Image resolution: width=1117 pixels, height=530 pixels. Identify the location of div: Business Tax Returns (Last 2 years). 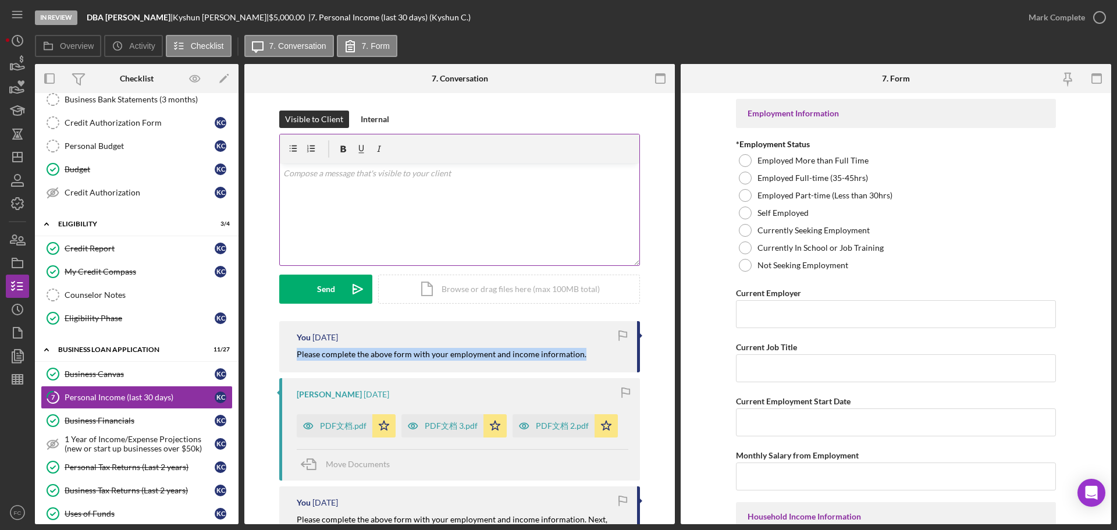
(140, 490).